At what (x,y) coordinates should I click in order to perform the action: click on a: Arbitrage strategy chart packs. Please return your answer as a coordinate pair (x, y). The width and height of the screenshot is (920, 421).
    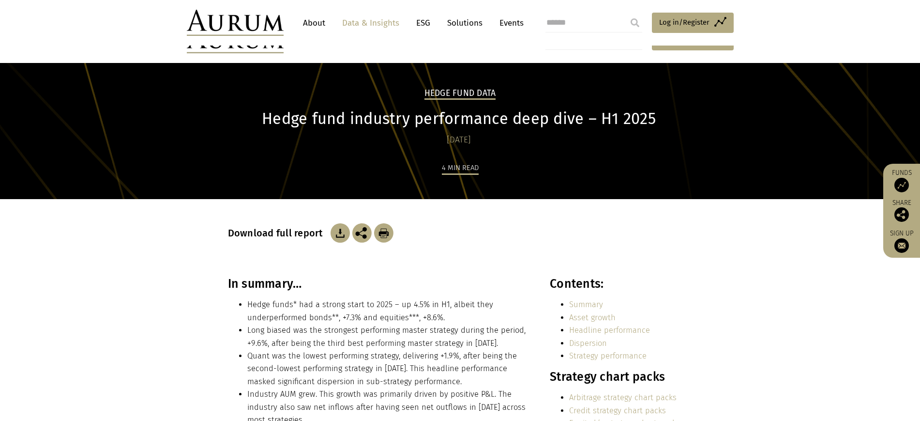
    Looking at the image, I should click on (623, 397).